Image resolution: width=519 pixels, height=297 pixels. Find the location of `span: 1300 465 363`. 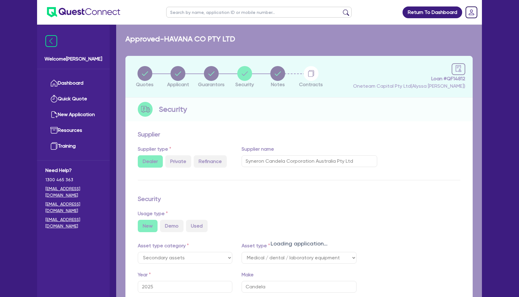

span: 1300 465 363 is located at coordinates (73, 180).